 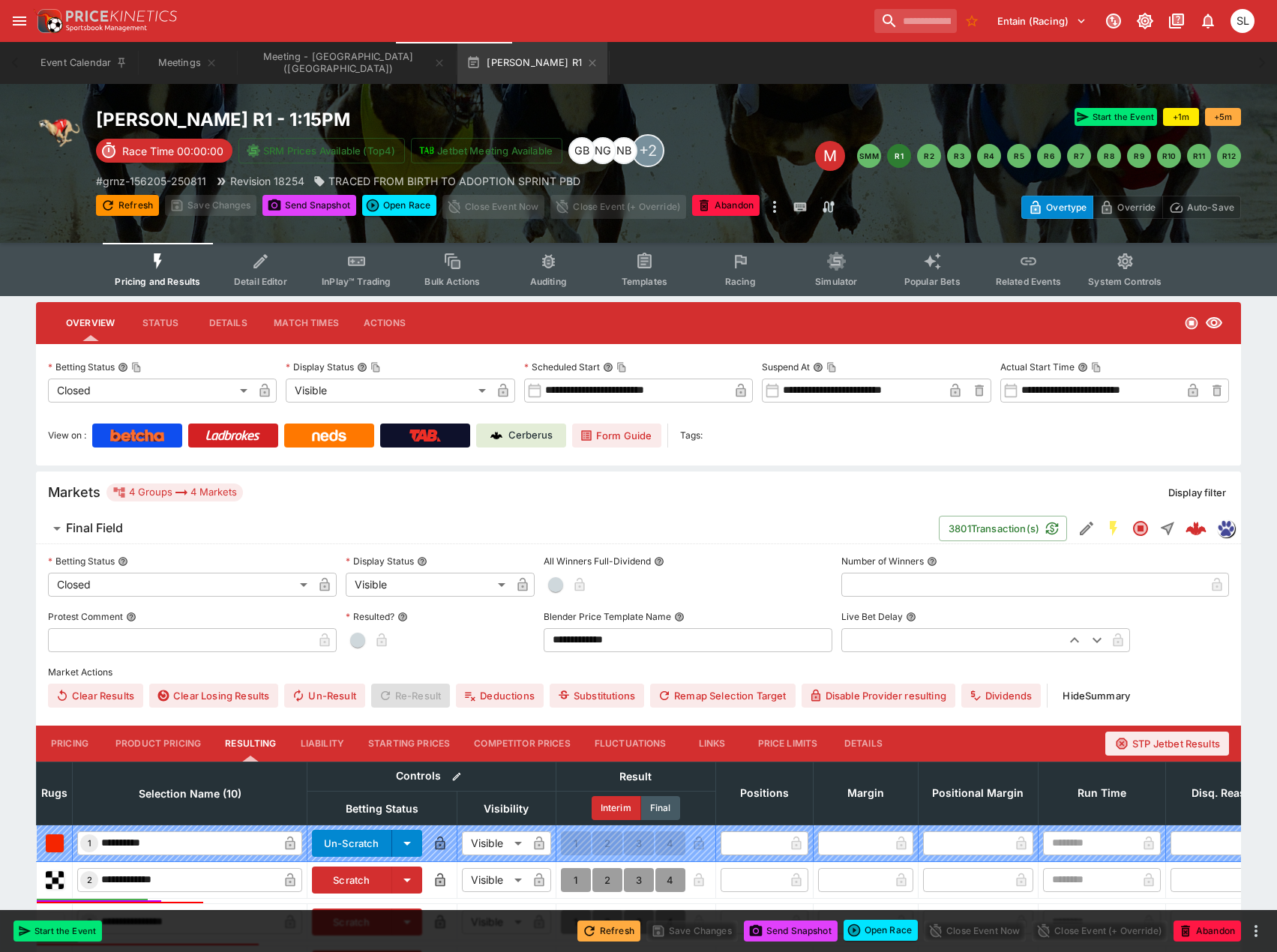 What do you see at coordinates (1199, 156) in the screenshot?
I see `button: R11` at bounding box center [1199, 156].